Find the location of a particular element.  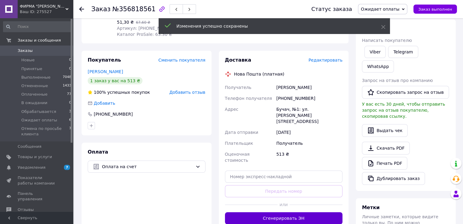

span: Запрос на отзыв про компанию is located at coordinates (397, 81).